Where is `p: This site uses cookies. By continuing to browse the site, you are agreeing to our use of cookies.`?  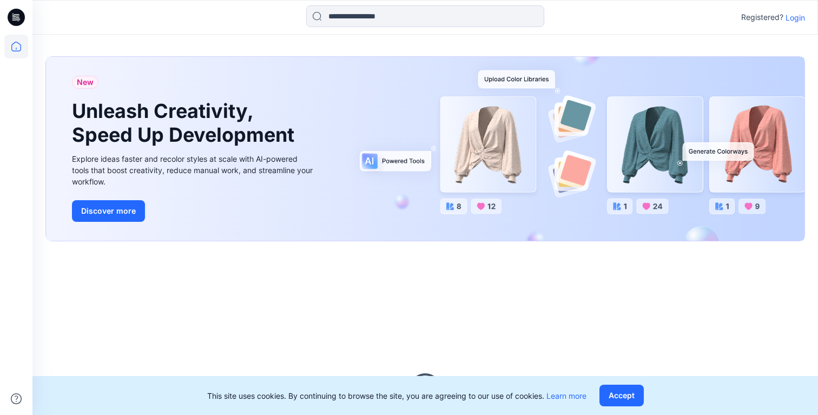
p: This site uses cookies. By continuing to browse the site, you are agreeing to our use of cookies. is located at coordinates (397, 396).